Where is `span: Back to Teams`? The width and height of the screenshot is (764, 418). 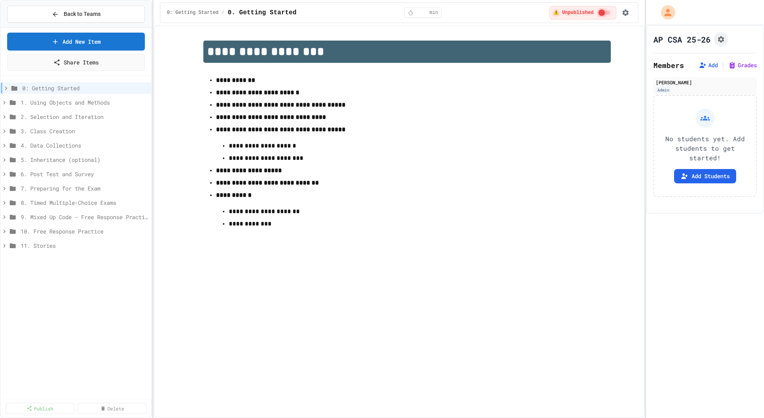 span: Back to Teams is located at coordinates (82, 14).